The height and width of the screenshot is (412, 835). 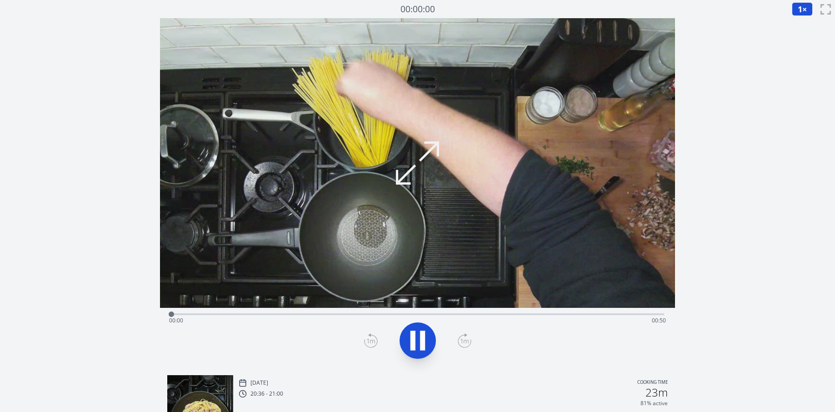 I want to click on button: 1×, so click(x=802, y=9).